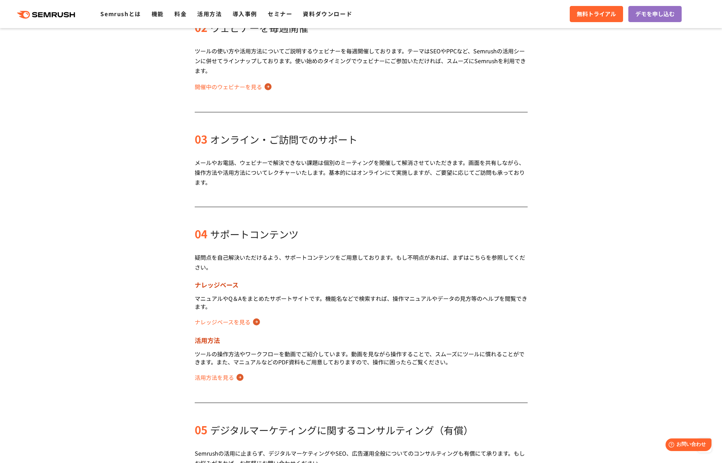 Image resolution: width=722 pixels, height=463 pixels. What do you see at coordinates (227, 322) in the screenshot?
I see `a: ナレッジベースを見る` at bounding box center [227, 322].